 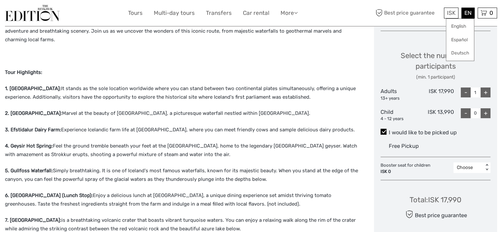 What do you see at coordinates (29, 171) in the screenshot?
I see `strong: 5. Gullfoss Waterfall:` at bounding box center [29, 171].